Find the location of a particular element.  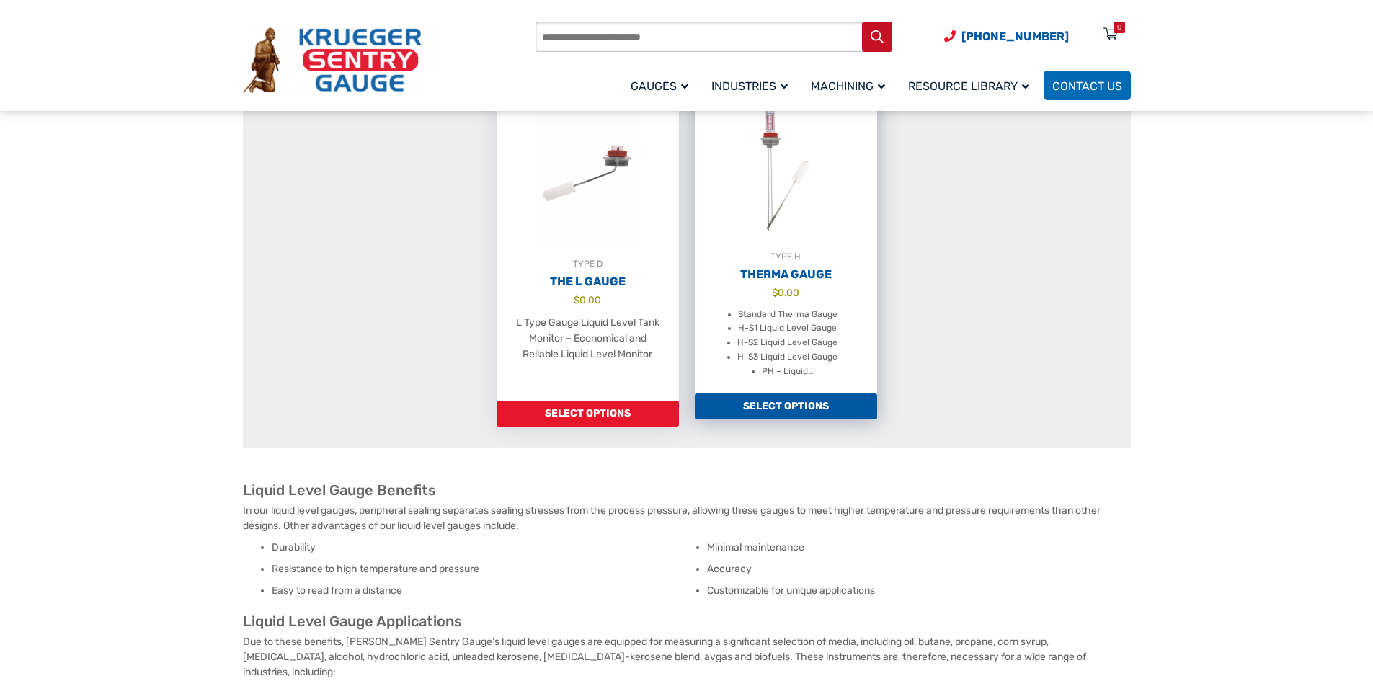

p: L Type Gauge Liquid Level Tank Monitor – Economical and Reliable Liquid Level Monitor is located at coordinates (587, 339).